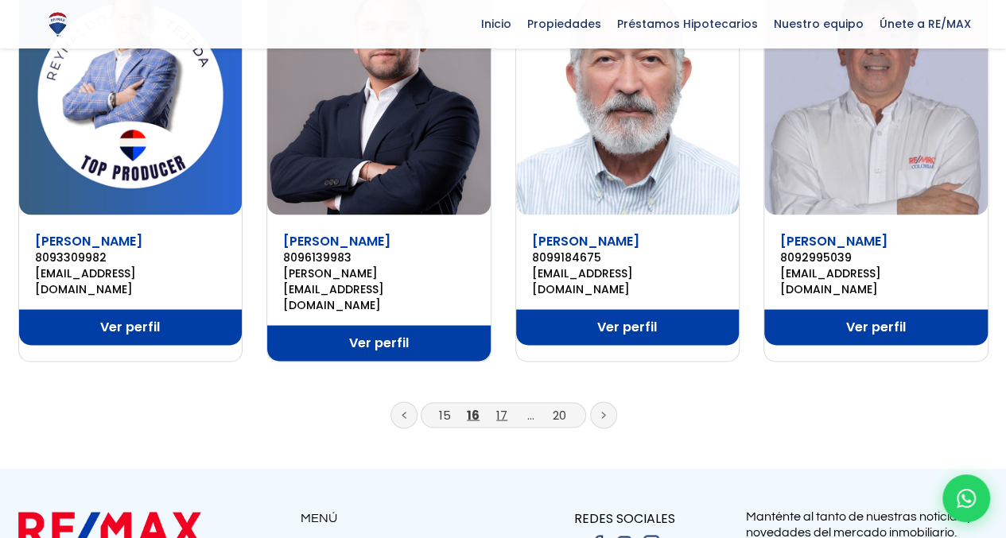 The width and height of the screenshot is (1006, 538). What do you see at coordinates (687, 24) in the screenshot?
I see `span: Préstamos Hipotecarios` at bounding box center [687, 24].